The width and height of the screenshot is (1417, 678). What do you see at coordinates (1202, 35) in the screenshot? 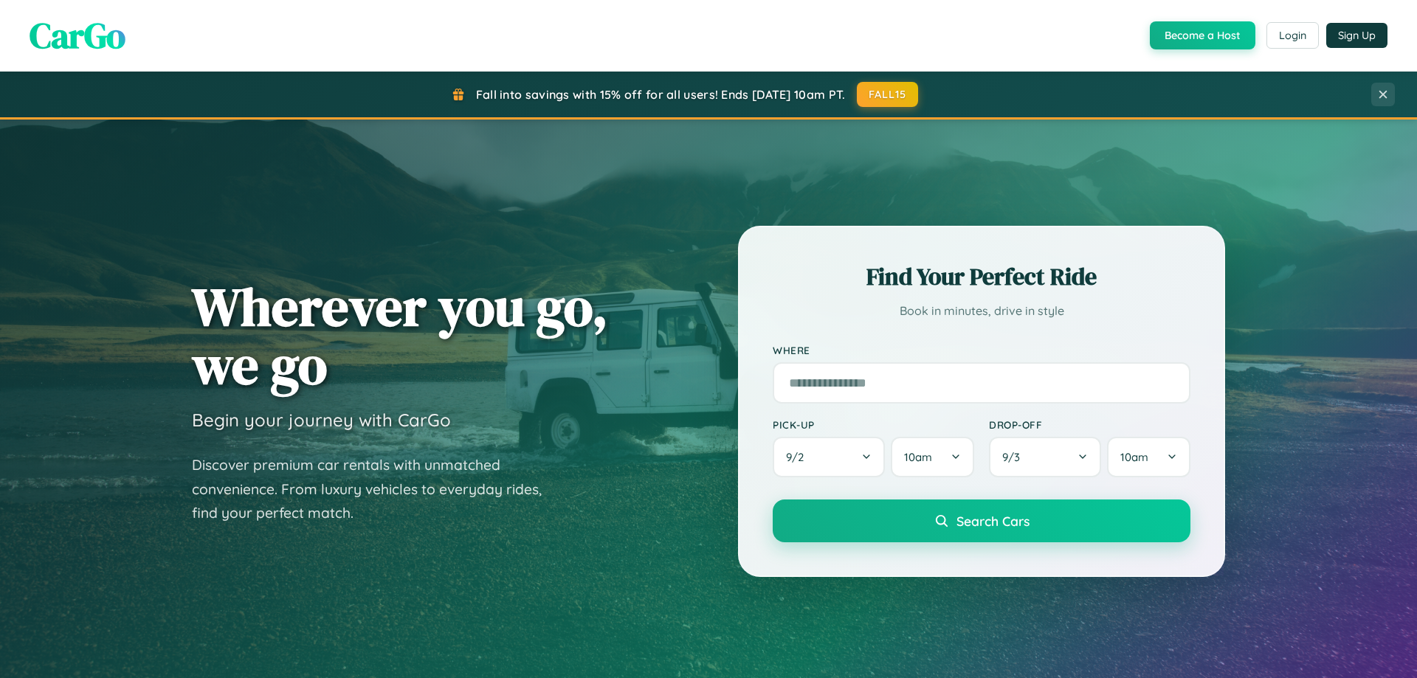
I see `button: Become a Host` at bounding box center [1202, 35].